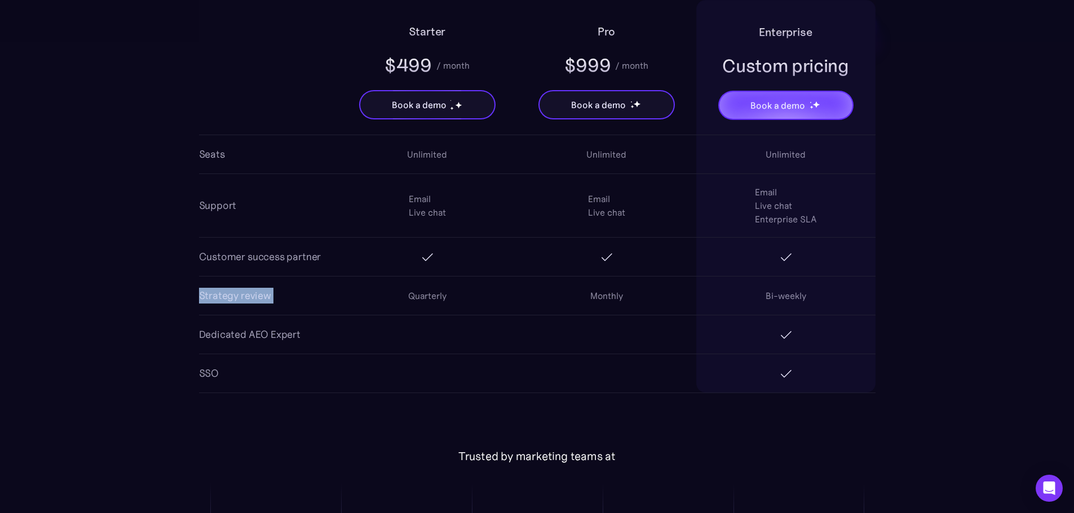 This screenshot has height=513, width=1074. What do you see at coordinates (606, 32) in the screenshot?
I see `h2: Pro` at bounding box center [606, 32].